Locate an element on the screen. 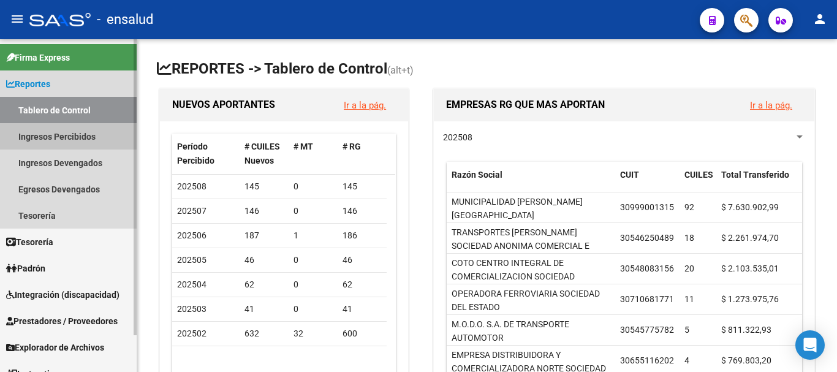 This screenshot has width=837, height=372. div: 30545775782 is located at coordinates (647, 330).